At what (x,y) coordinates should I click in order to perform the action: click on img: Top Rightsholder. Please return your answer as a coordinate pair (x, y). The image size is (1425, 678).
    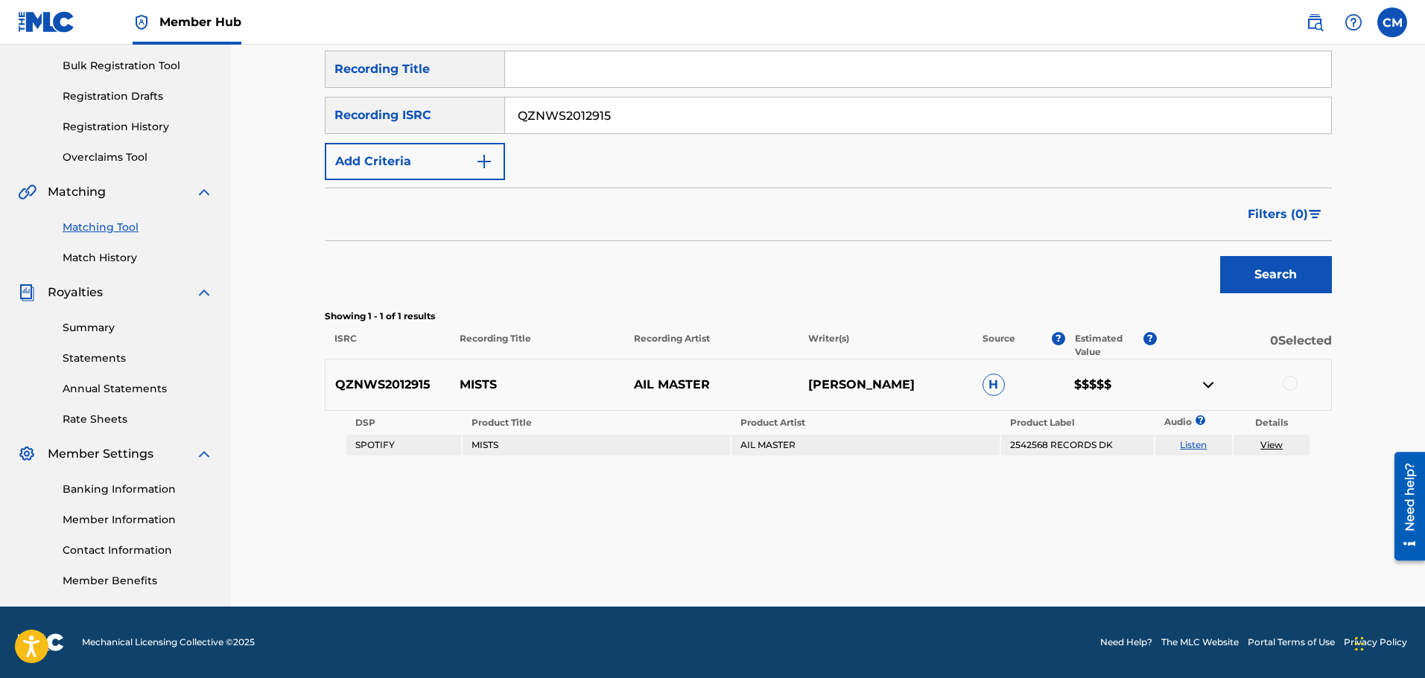
    Looking at the image, I should click on (141, 22).